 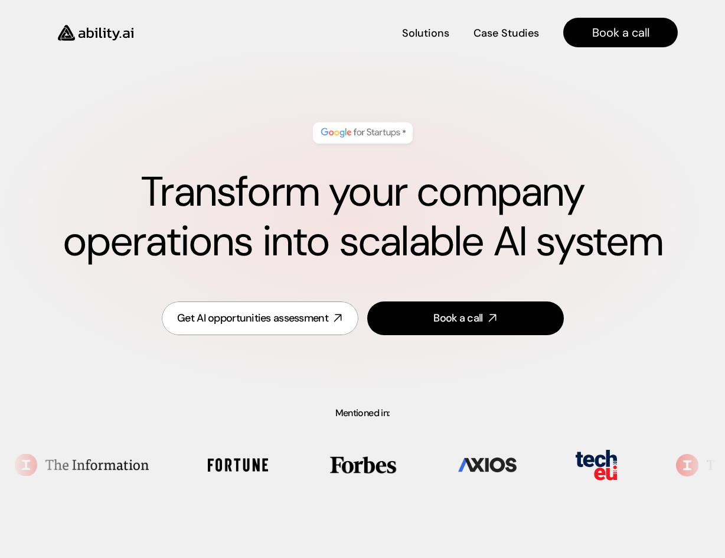 What do you see at coordinates (414, 32) in the screenshot?
I see `nav: Main navigation` at bounding box center [414, 32].